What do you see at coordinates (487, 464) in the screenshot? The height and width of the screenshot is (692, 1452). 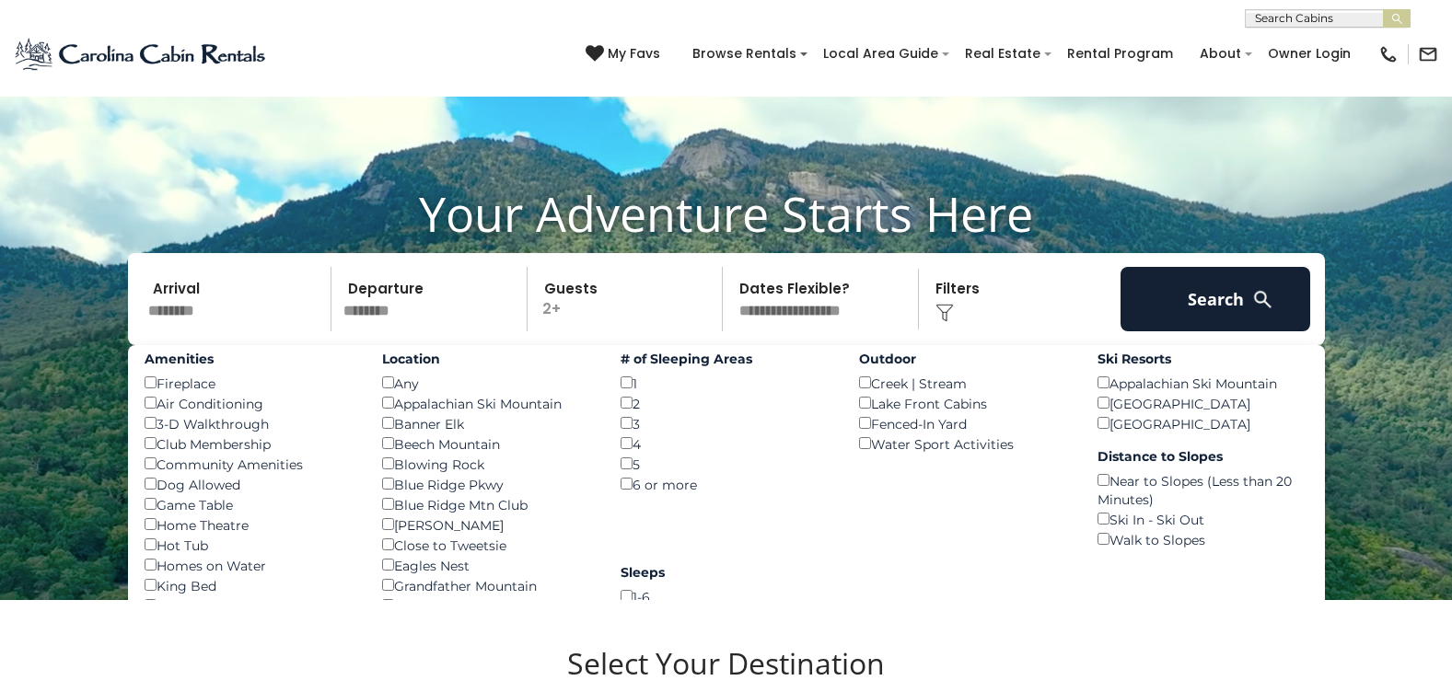 I see `div: Blowing Rock` at bounding box center [487, 464].